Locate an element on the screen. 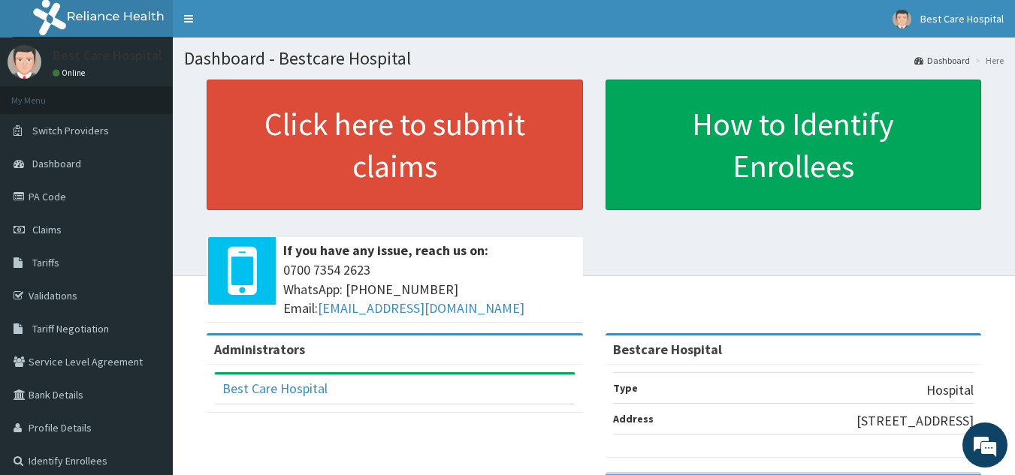 The width and height of the screenshot is (1015, 475). h1: Dashboard - Bestcare Hospital is located at coordinates (593, 59).